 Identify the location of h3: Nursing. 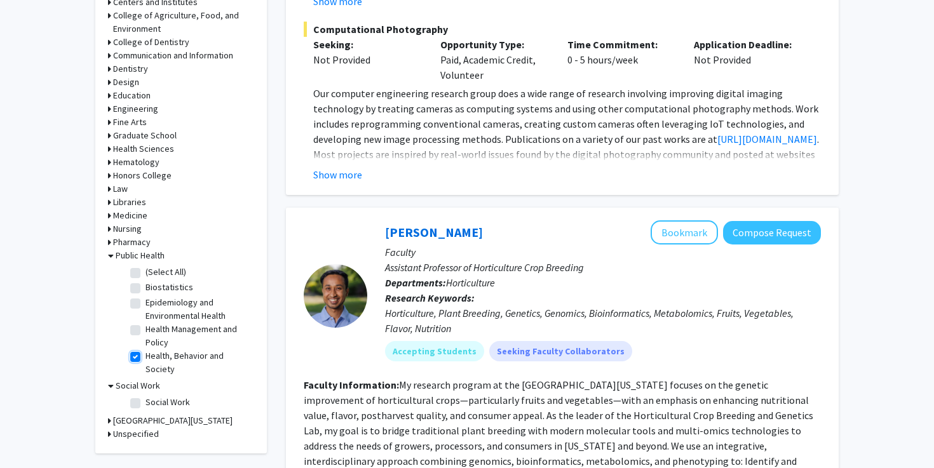
(127, 229).